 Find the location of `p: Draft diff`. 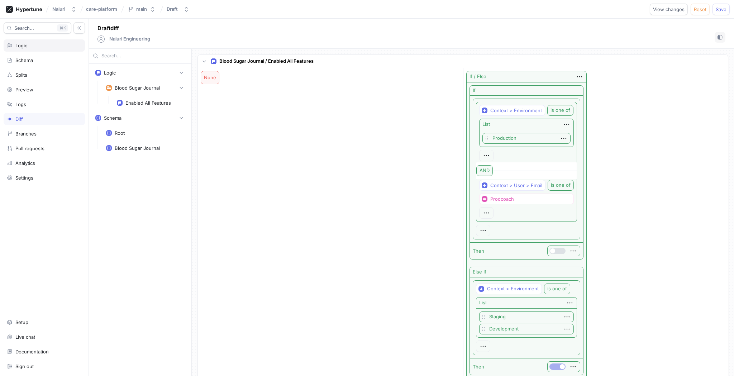

p: Draft diff is located at coordinates (108, 28).